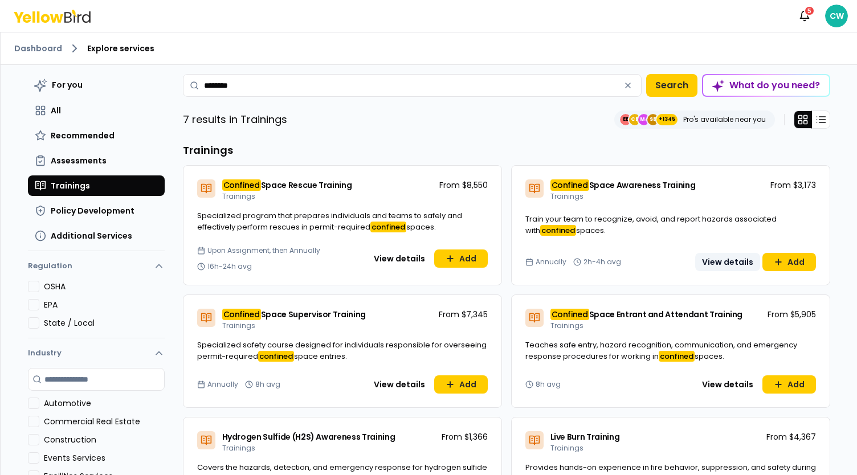 This screenshot has width=857, height=475. I want to click on h3: Trainings, so click(506, 150).